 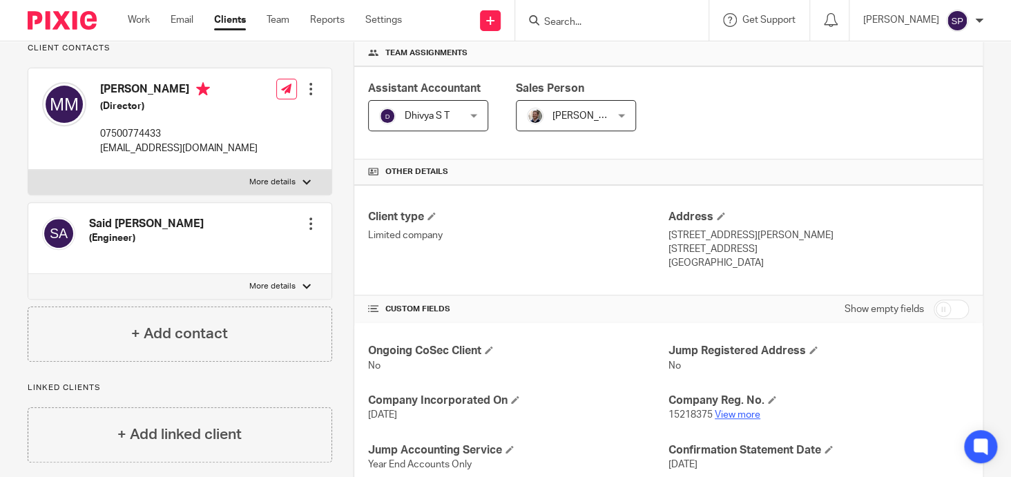 What do you see at coordinates (139, 20) in the screenshot?
I see `a: Work` at bounding box center [139, 20].